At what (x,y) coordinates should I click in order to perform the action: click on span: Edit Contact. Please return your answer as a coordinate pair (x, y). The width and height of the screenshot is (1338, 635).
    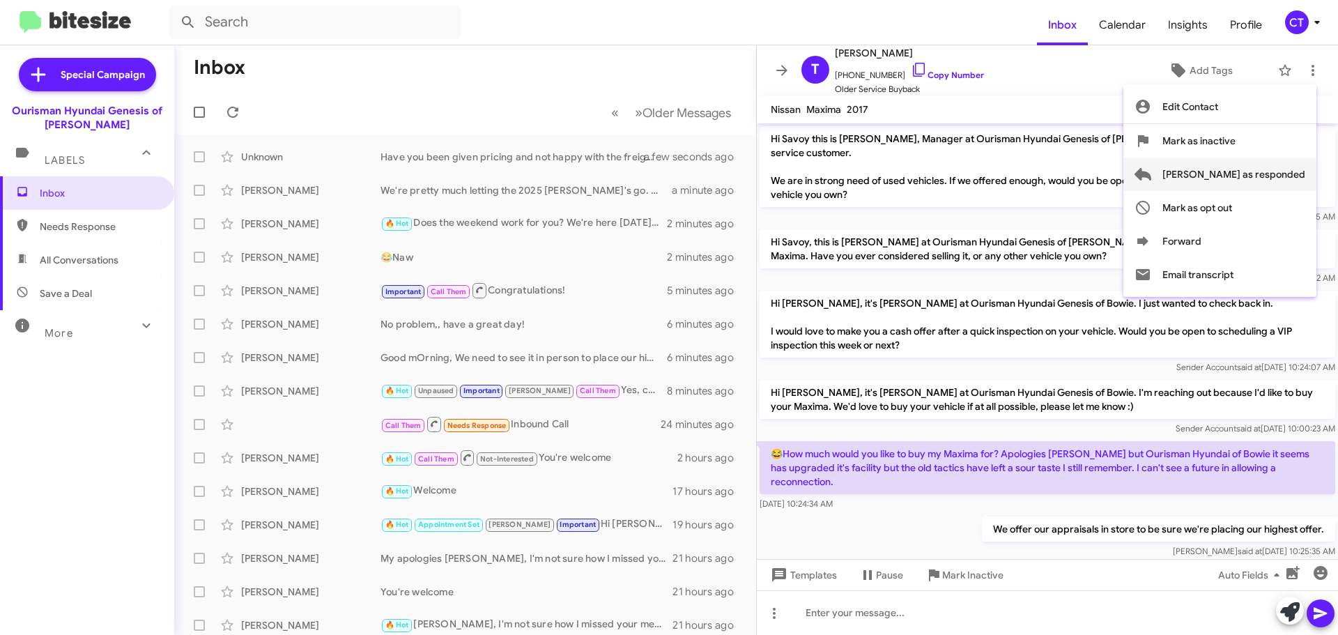
    Looking at the image, I should click on (1190, 107).